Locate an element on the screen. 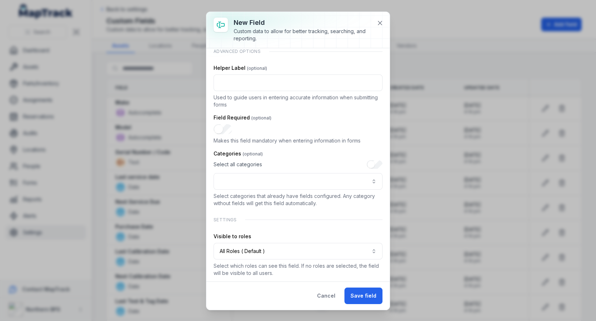 This screenshot has height=321, width=596. button: Cancel is located at coordinates (326, 295).